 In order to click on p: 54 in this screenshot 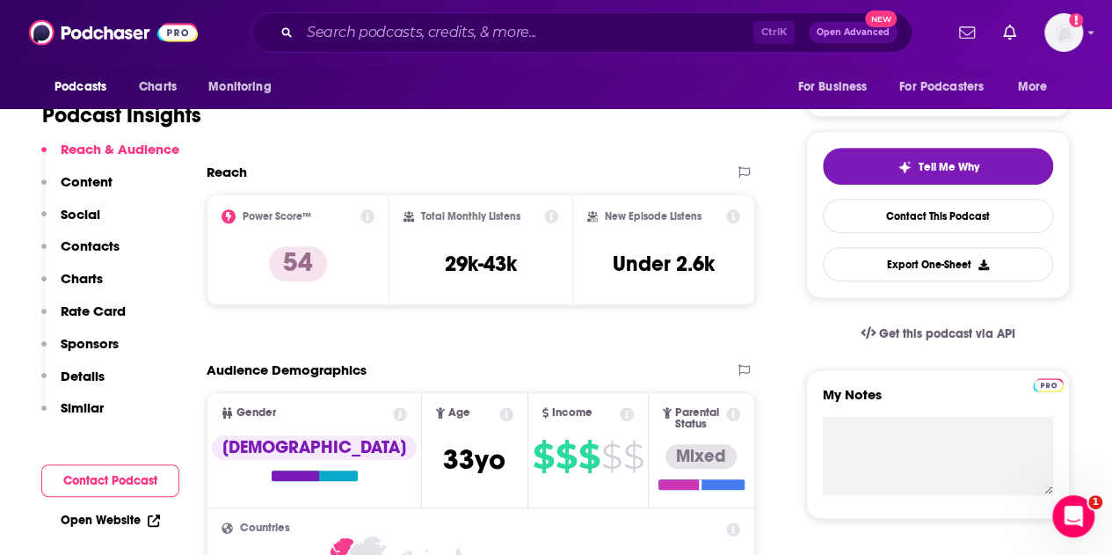, I will do `click(298, 264)`.